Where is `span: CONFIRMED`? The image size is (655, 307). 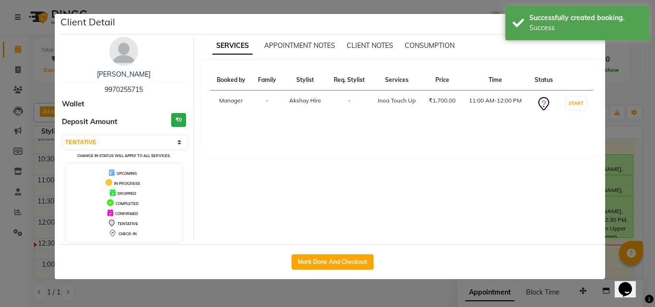 span: CONFIRMED is located at coordinates (127, 214).